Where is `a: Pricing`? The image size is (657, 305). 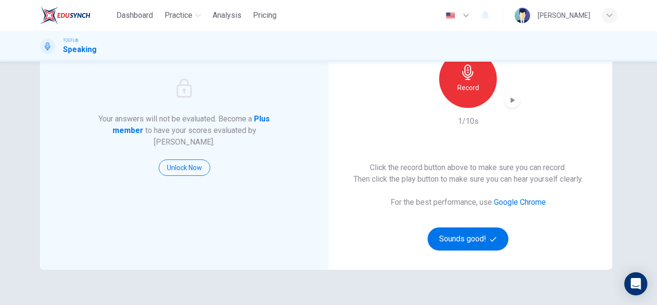
a: Pricing is located at coordinates (265, 15).